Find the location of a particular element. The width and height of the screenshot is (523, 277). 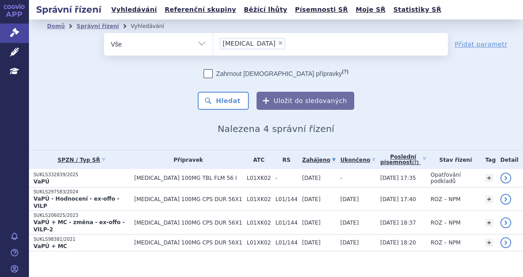

th: Stav řízení is located at coordinates (453, 160).